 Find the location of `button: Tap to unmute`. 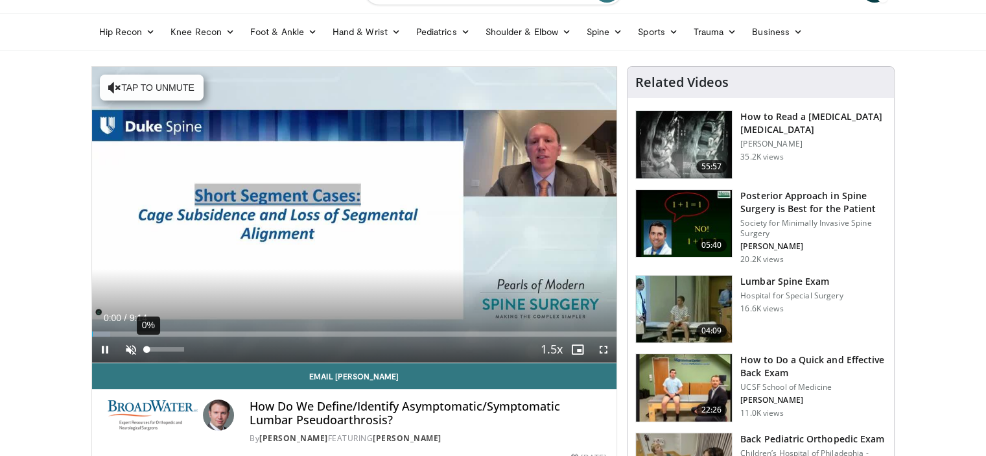

button: Tap to unmute is located at coordinates (152, 88).